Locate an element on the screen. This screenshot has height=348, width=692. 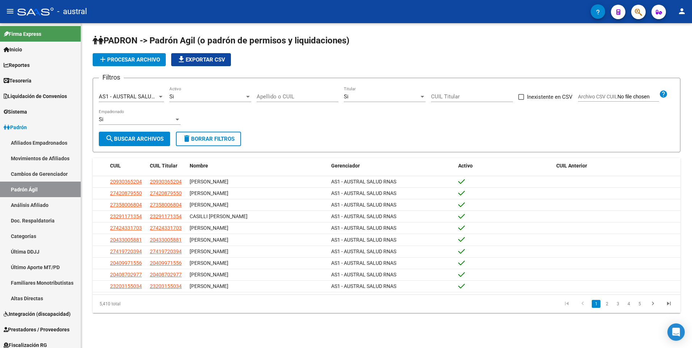
span: Firma Express is located at coordinates (22, 34).